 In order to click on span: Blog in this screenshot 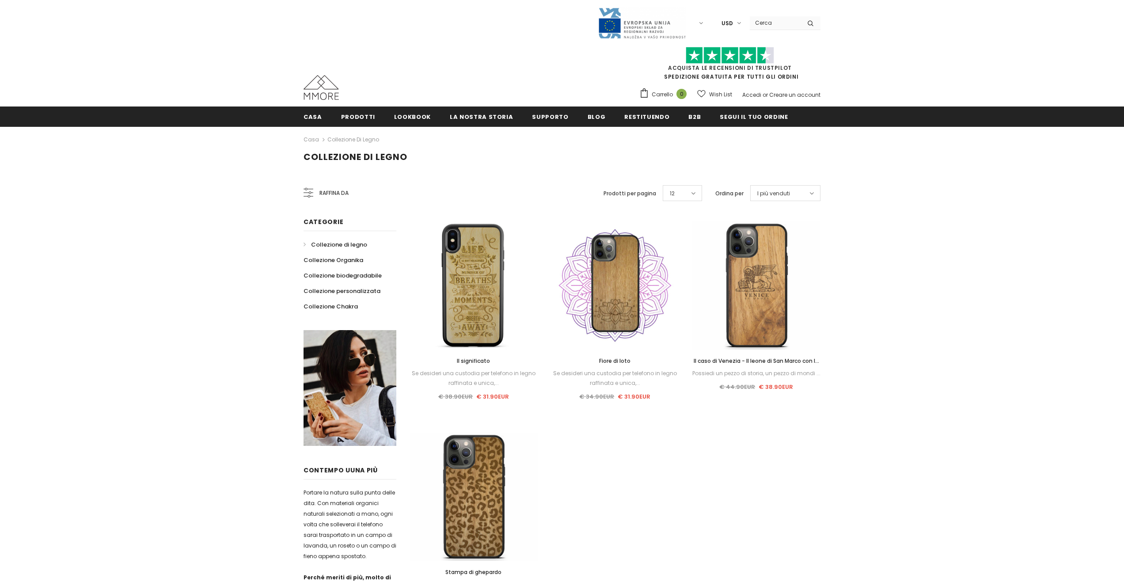, I will do `click(596, 117)`.